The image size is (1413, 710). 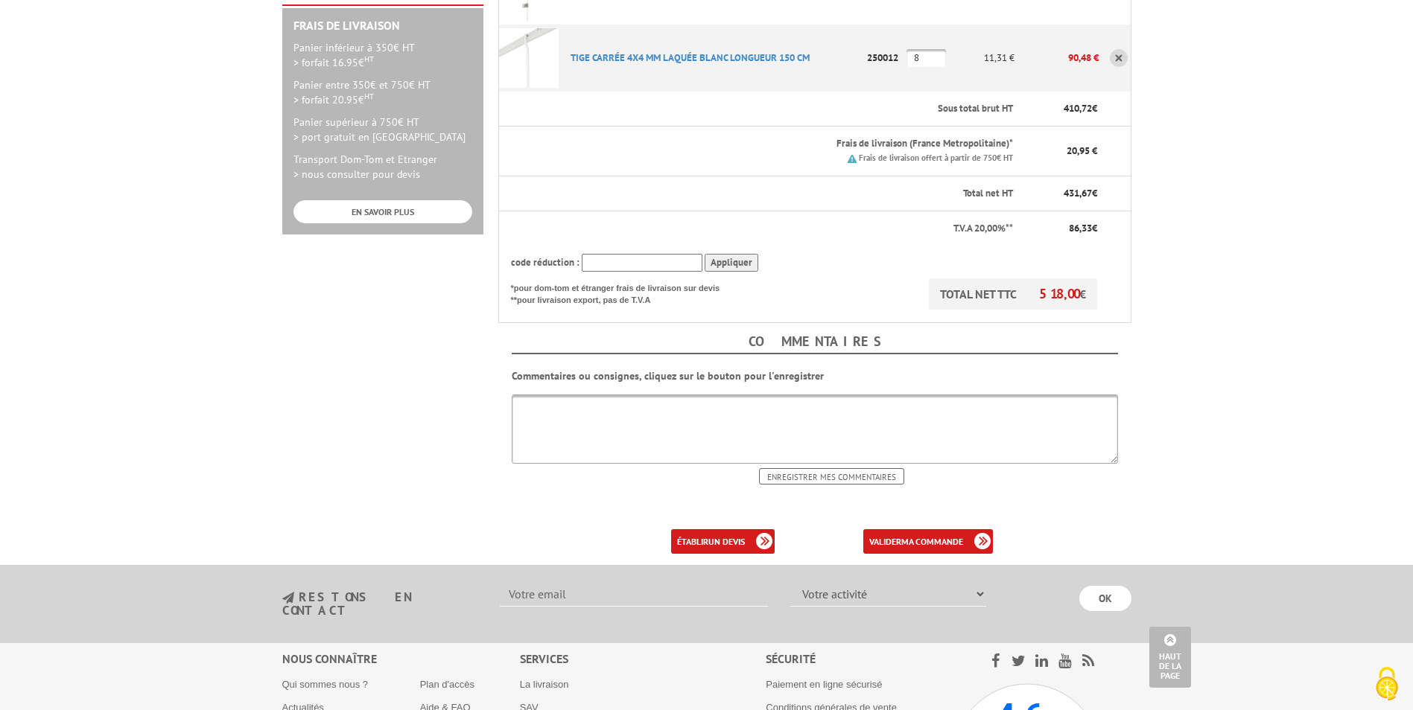 I want to click on span: > nous consulter pour devis, so click(x=357, y=174).